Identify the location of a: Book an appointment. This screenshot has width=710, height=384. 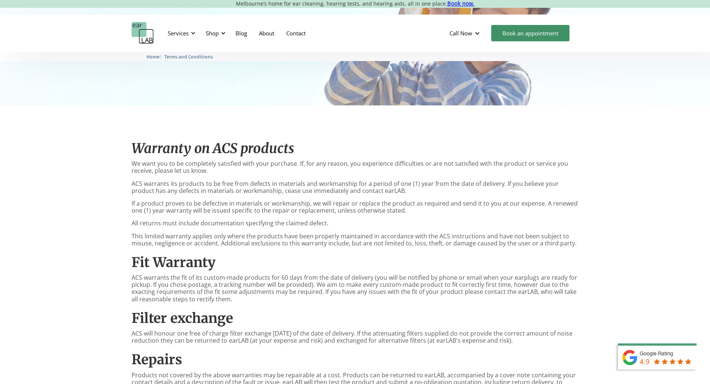
(530, 33).